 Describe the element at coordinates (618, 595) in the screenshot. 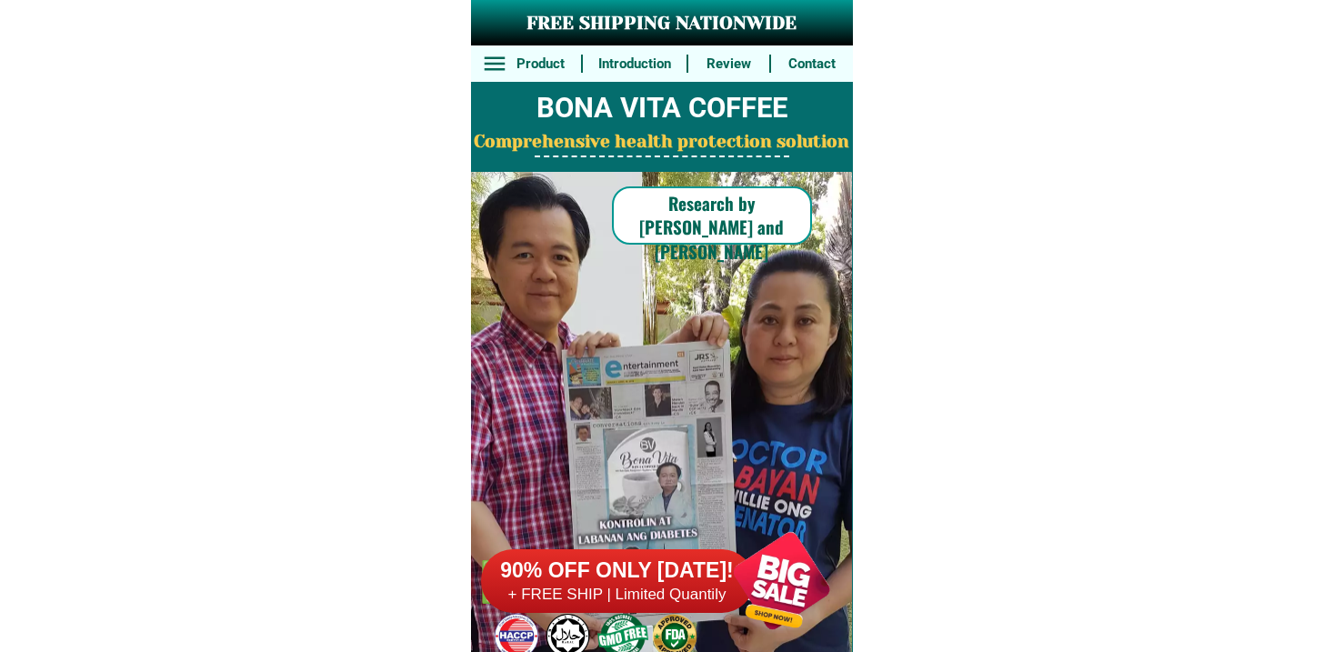

I see `h6: + FREE SHIP | Limited Quantily` at that location.